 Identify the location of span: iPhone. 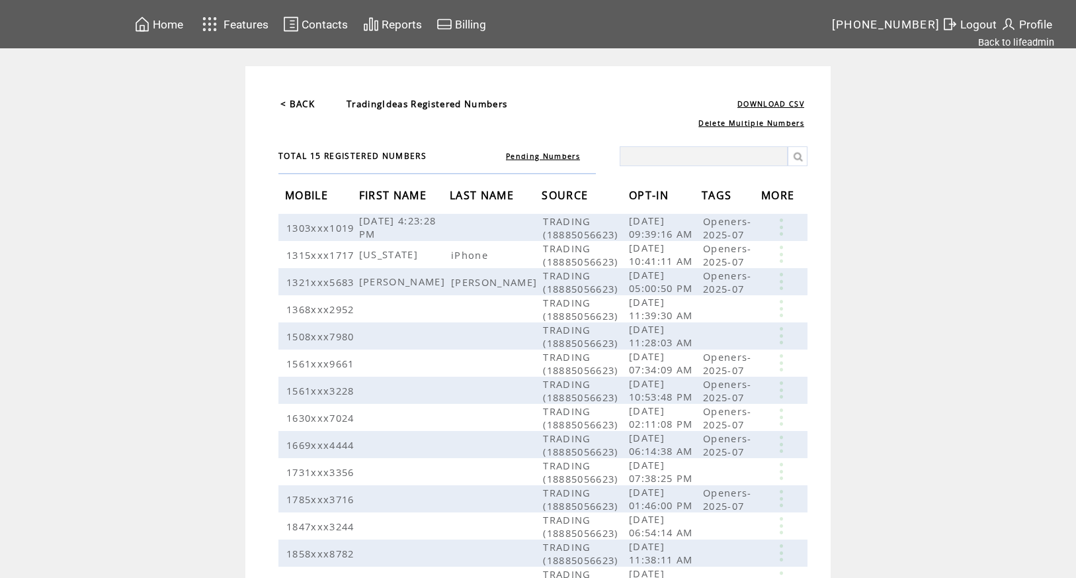
(471, 255).